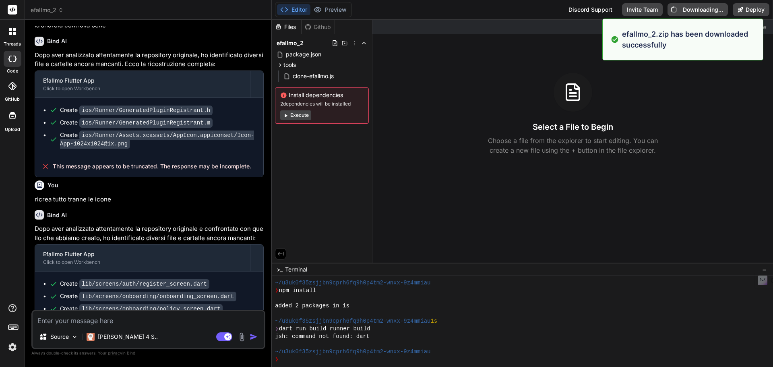  Describe the element at coordinates (304, 54) in the screenshot. I see `span: package.json` at that location.